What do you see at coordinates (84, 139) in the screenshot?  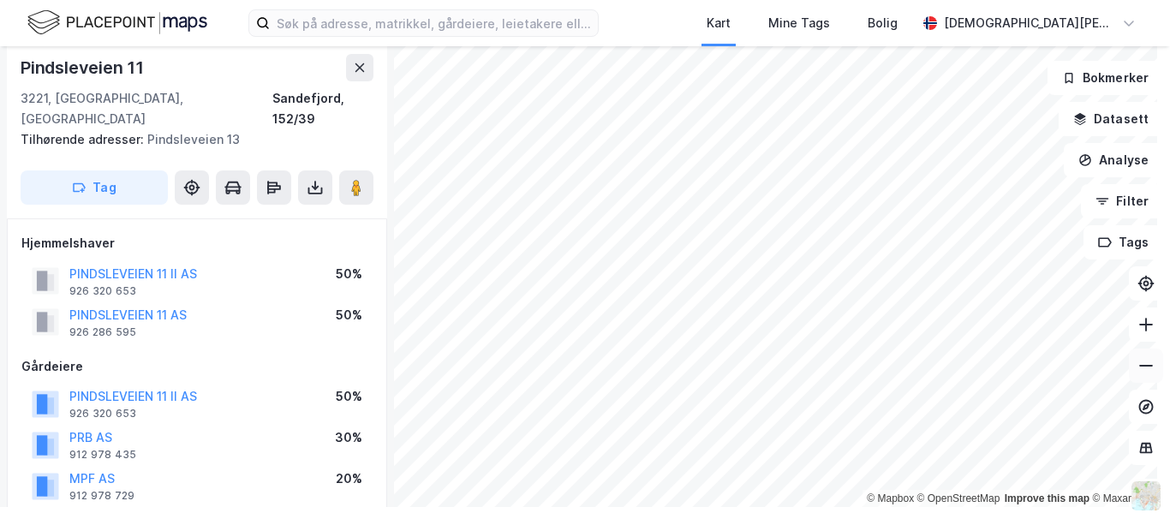 I see `span: Tilhørende adresser:` at bounding box center [84, 139].